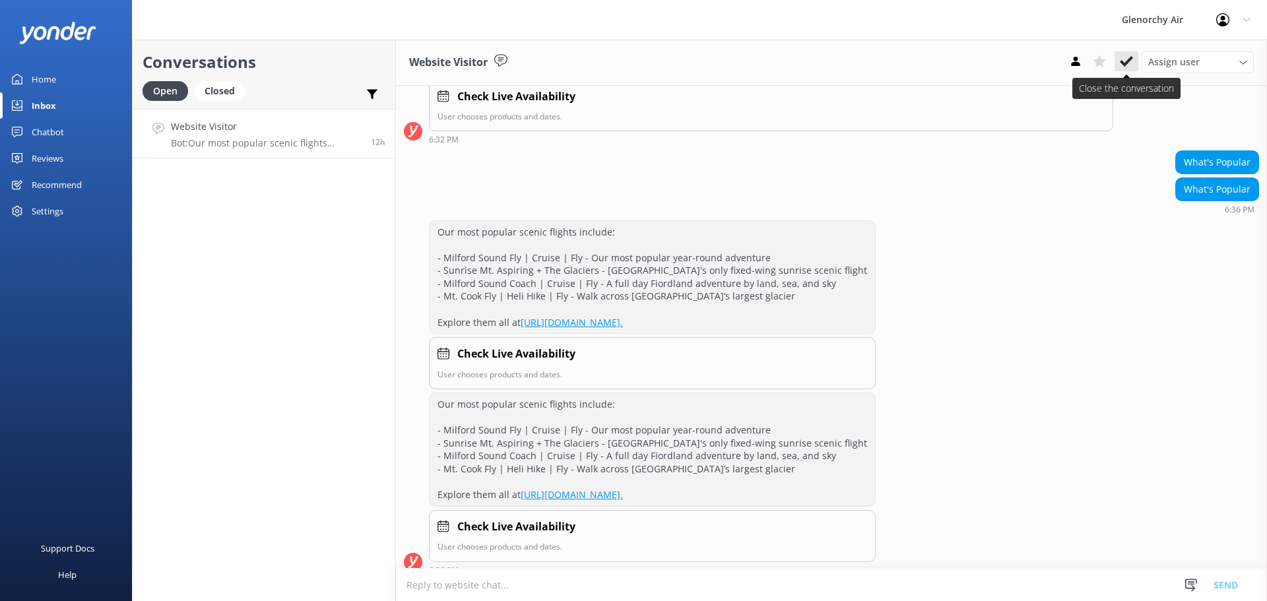 This screenshot has width=1267, height=601. Describe the element at coordinates (44, 106) in the screenshot. I see `div: Inbox` at that location.